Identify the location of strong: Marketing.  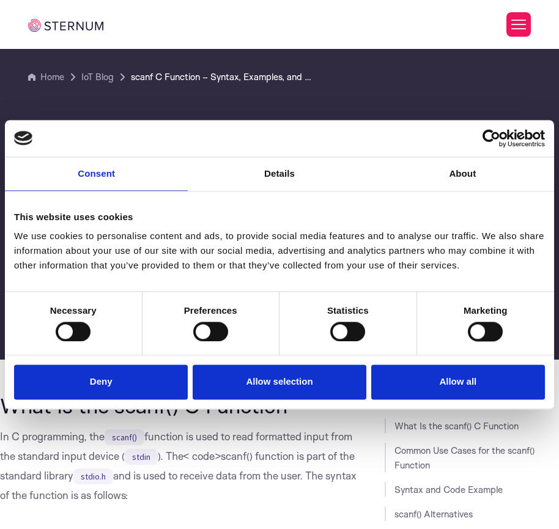
(485, 310).